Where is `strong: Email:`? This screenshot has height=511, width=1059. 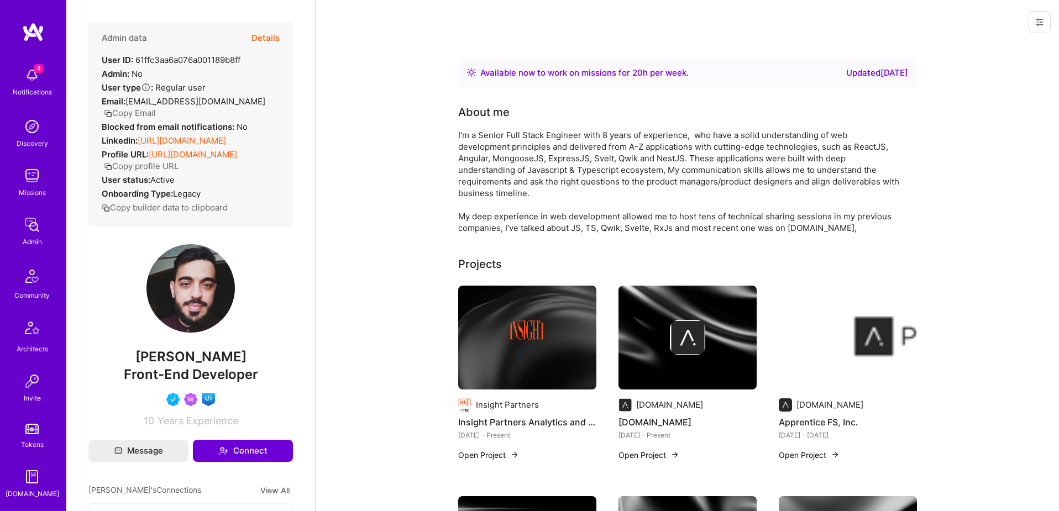
strong: Email: is located at coordinates (113, 101).